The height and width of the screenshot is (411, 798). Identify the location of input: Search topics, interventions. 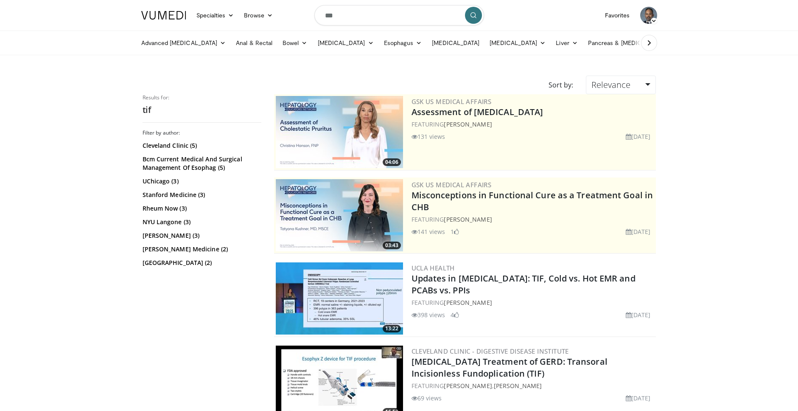
(399, 15).